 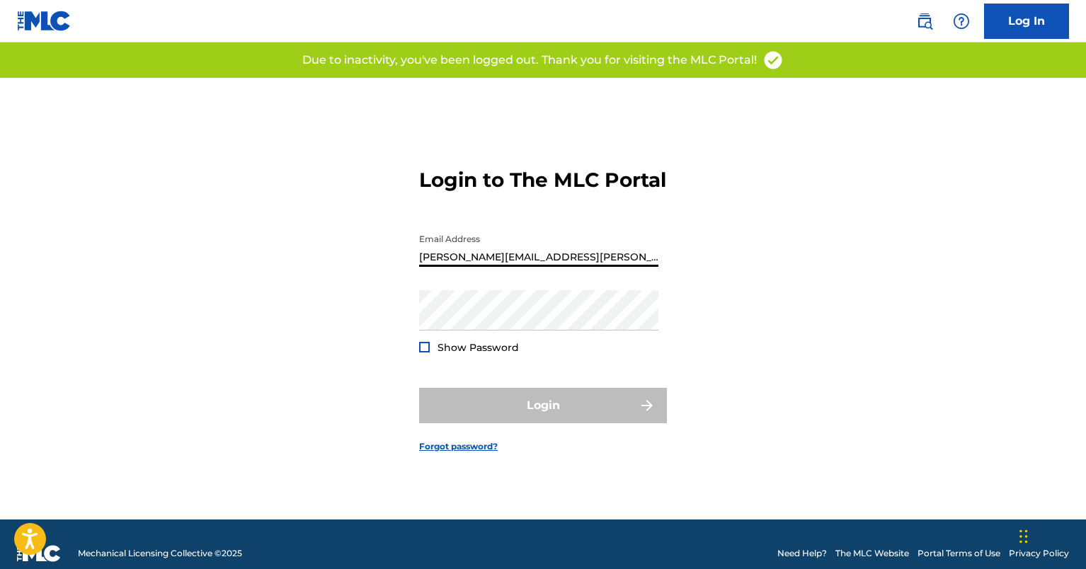 What do you see at coordinates (44, 21) in the screenshot?
I see `img: MLC Logo` at bounding box center [44, 21].